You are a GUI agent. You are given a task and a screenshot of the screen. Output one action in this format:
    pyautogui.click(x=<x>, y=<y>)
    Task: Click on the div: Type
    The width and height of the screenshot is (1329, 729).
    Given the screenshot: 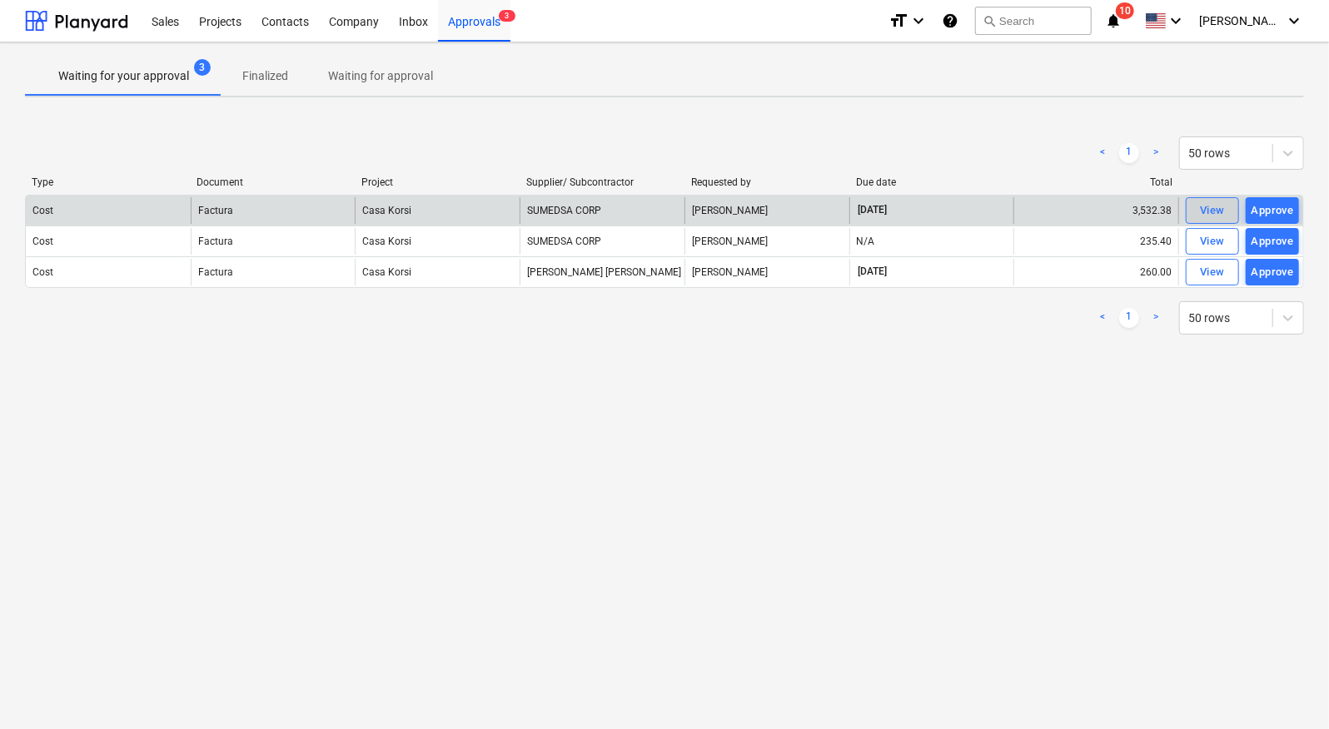 What is the action you would take?
    pyautogui.click(x=107, y=182)
    